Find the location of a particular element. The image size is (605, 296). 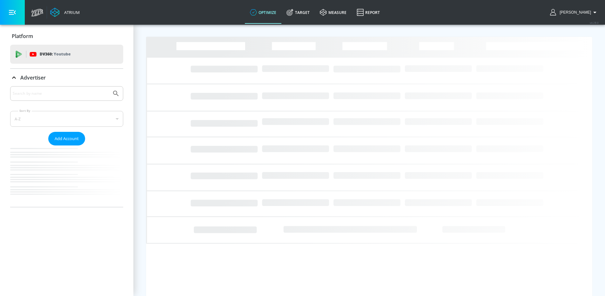

div: DV360: Youtube is located at coordinates (67, 54).